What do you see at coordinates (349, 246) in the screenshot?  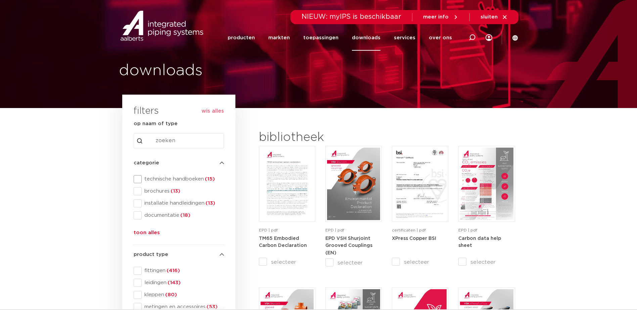 I see `a: EPD VSH Shurjoint Grooved Couplings (EN)` at bounding box center [349, 246].